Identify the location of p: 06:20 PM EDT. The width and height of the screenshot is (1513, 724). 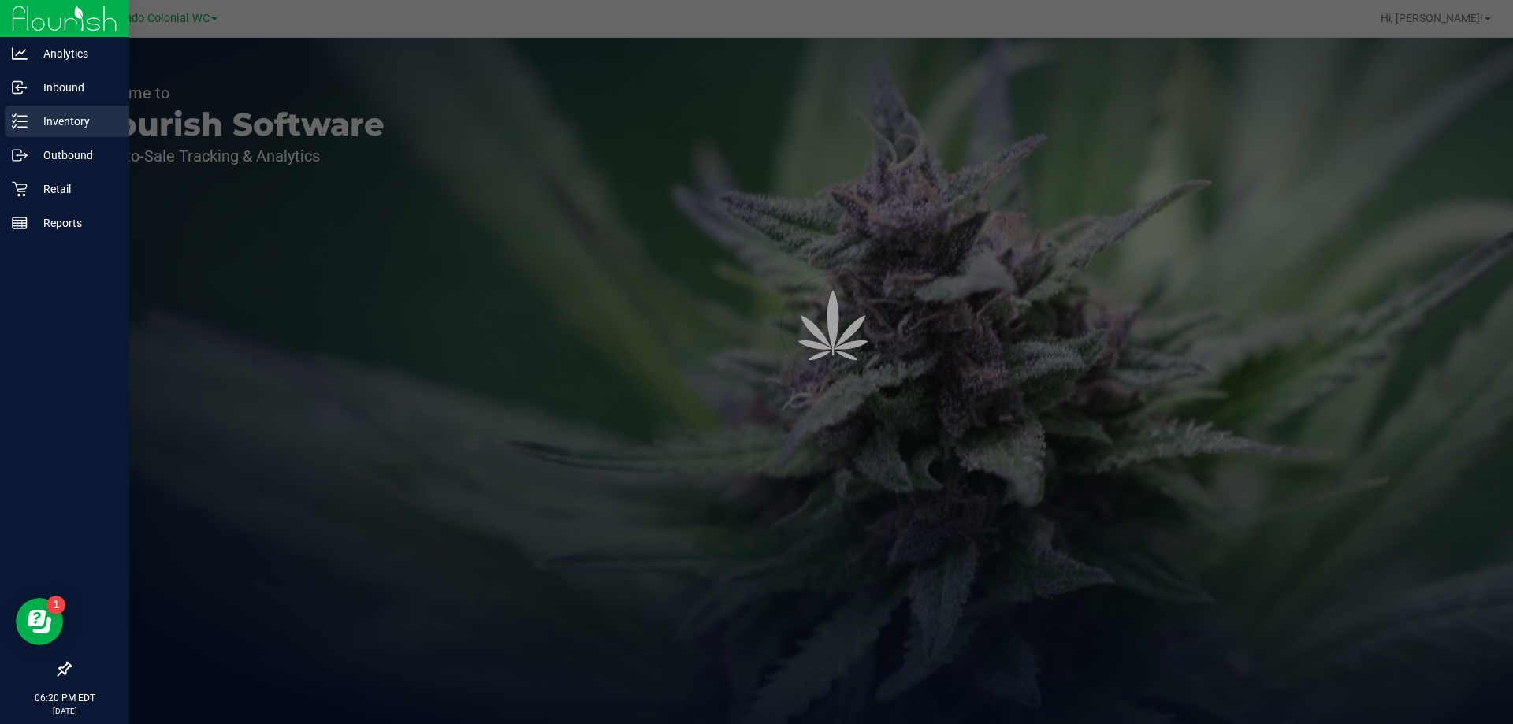
(65, 698).